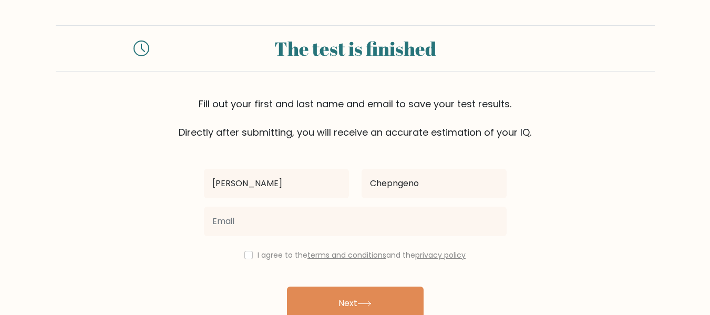 The height and width of the screenshot is (315, 710). Describe the element at coordinates (434, 184) in the screenshot. I see `input: Last name` at that location.